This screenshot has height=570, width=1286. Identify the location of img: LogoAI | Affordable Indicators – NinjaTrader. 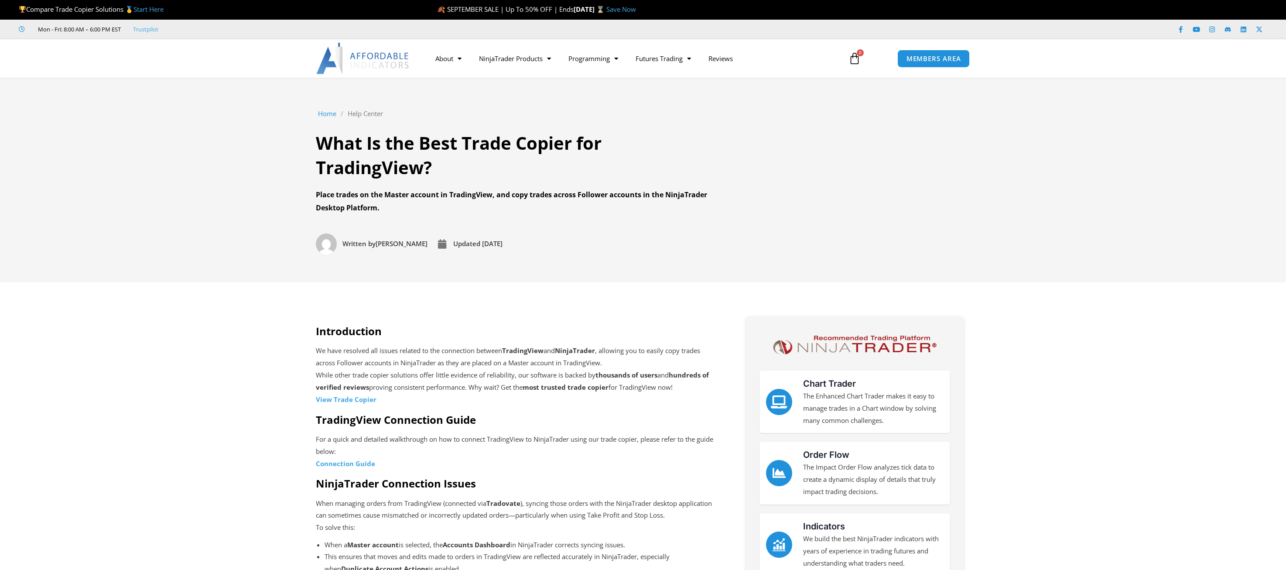
(363, 58).